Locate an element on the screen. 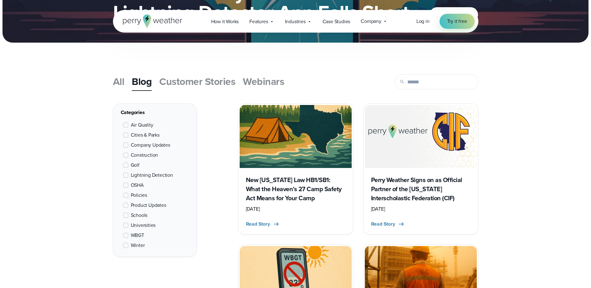 The image size is (591, 288). a: All is located at coordinates (119, 81).